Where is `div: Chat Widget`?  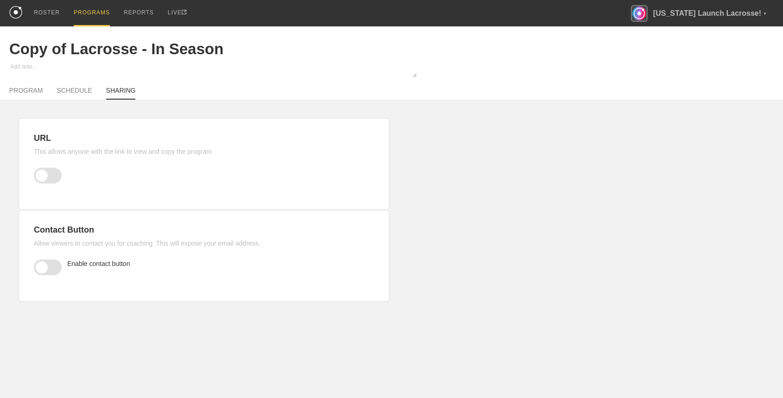 div: Chat Widget is located at coordinates (699, 344).